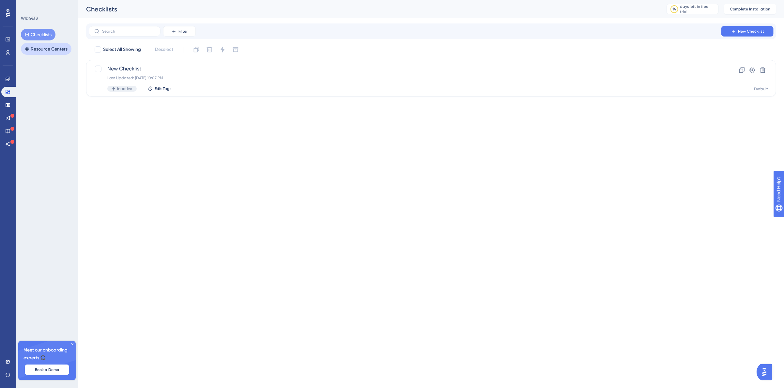  Describe the element at coordinates (46, 49) in the screenshot. I see `button: Resource Centers` at that location.